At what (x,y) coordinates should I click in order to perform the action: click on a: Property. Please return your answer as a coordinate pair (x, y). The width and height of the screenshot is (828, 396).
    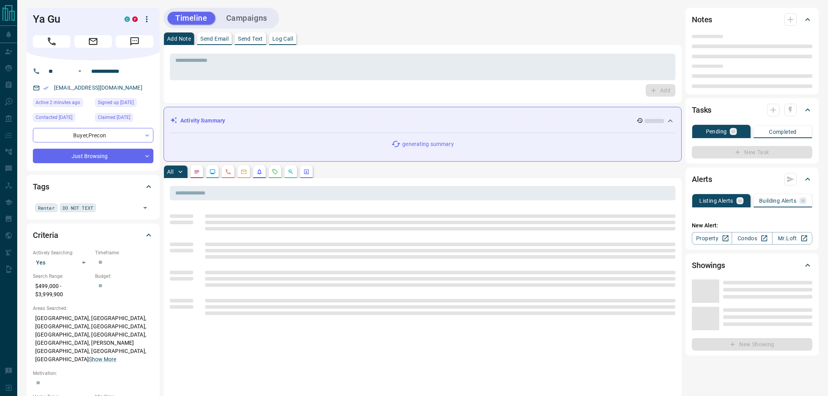
    Looking at the image, I should click on (712, 238).